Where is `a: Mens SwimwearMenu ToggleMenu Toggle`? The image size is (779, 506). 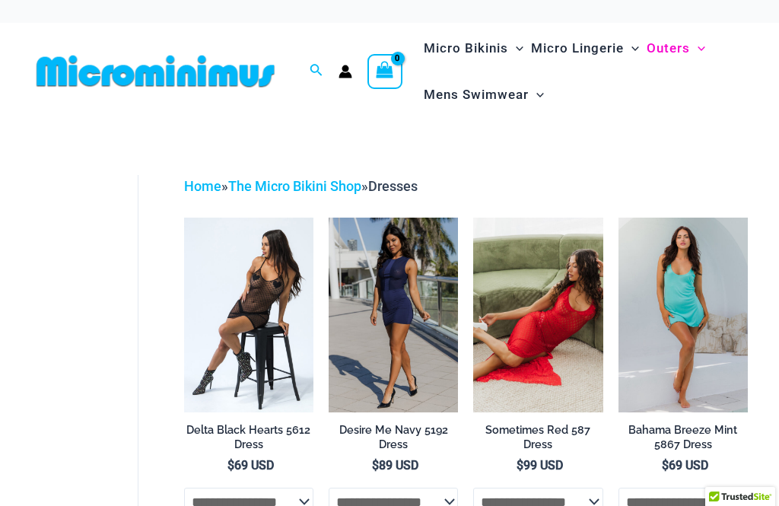 a: Mens SwimwearMenu ToggleMenu Toggle is located at coordinates (484, 94).